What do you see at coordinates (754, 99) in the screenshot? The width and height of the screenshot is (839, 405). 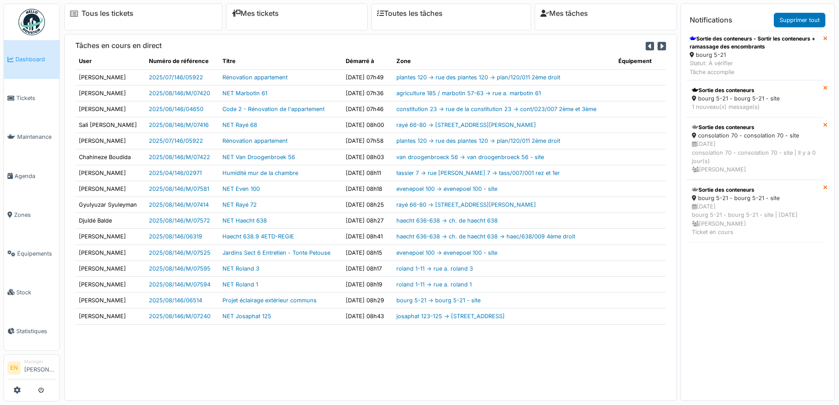 I see `a: Sortie des conteneurs bourg 5-21 - bourg 5-21 - site 1 nouveau(x) message(s)` at bounding box center [754, 99].